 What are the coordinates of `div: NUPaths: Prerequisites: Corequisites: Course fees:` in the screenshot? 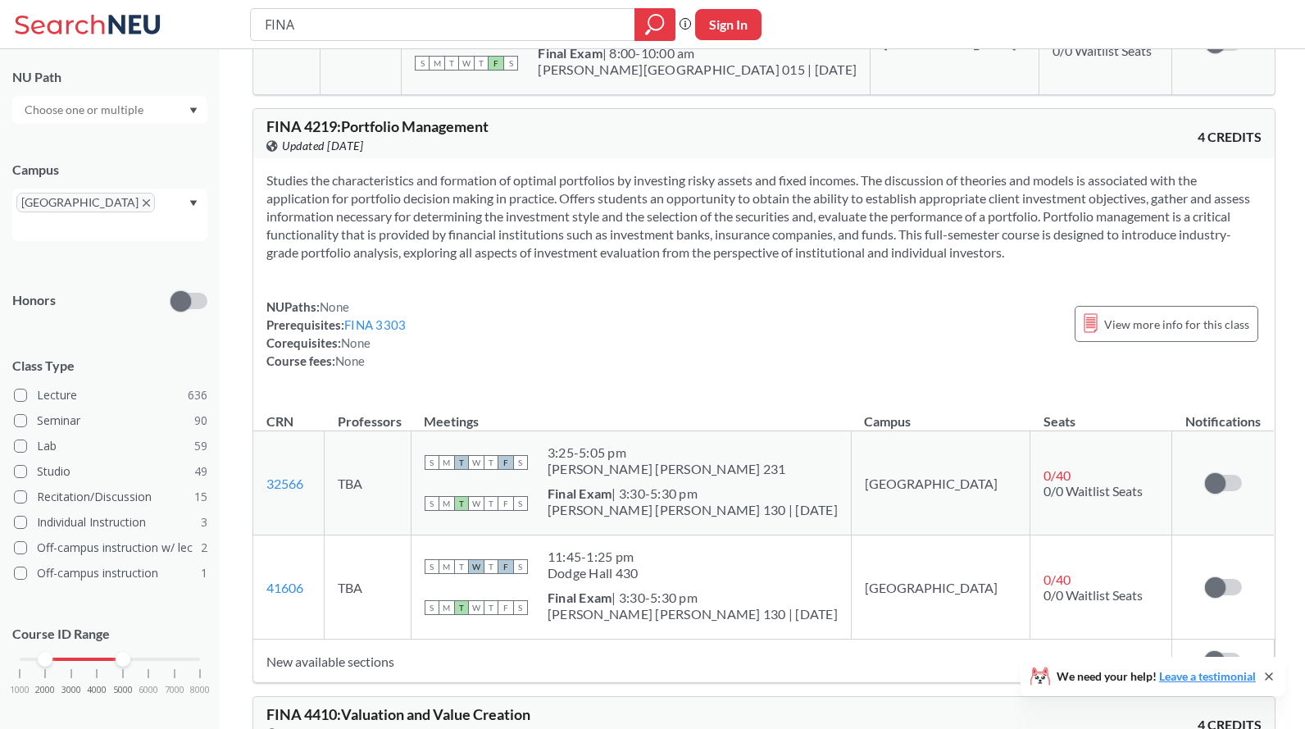 It's located at (336, 334).